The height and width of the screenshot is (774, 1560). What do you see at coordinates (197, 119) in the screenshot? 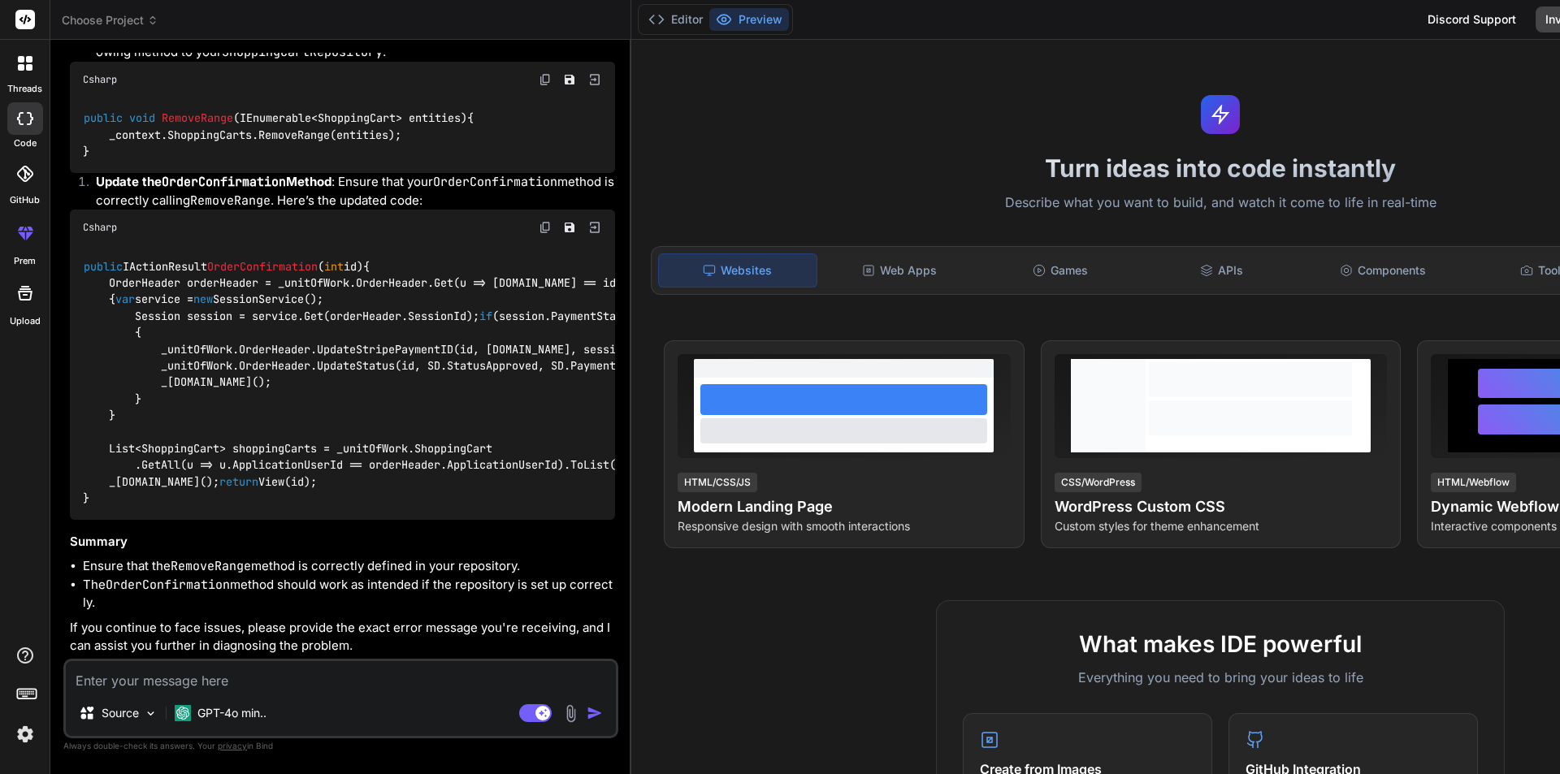
I see `span: RemoveRange` at bounding box center [197, 119].